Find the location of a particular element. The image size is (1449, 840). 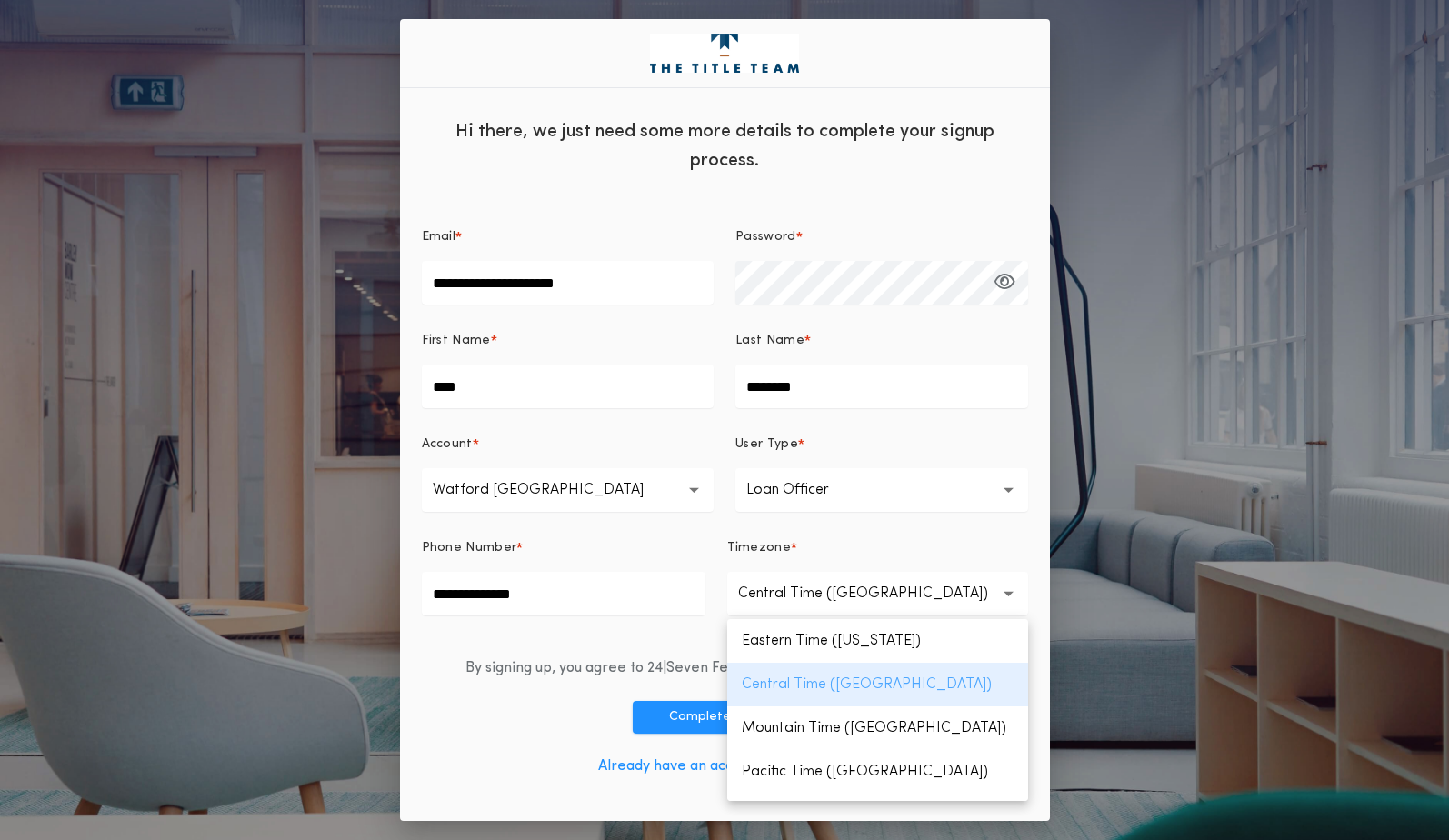

p: First Name is located at coordinates (456, 341).